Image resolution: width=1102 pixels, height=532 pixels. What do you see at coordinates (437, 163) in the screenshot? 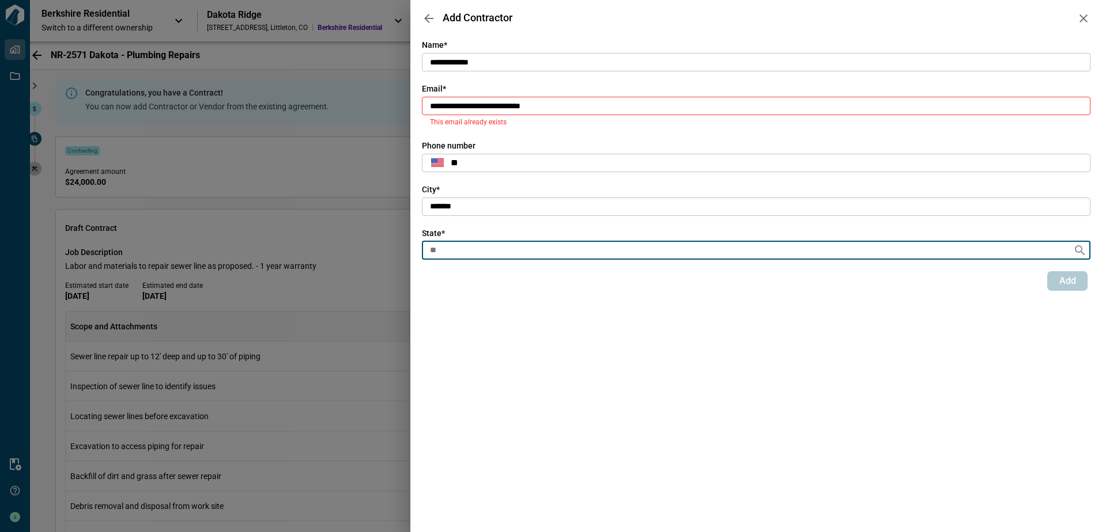
I see `button: Select country` at bounding box center [437, 163].